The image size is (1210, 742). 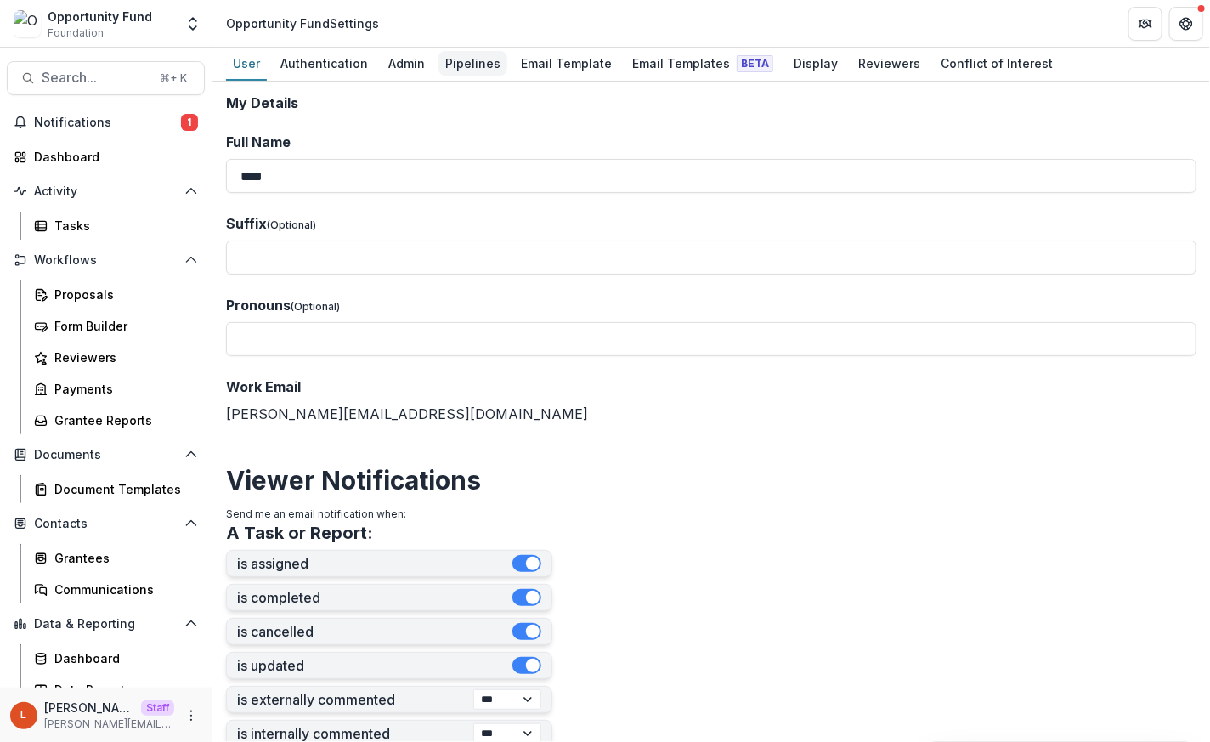 I want to click on a: Communications, so click(x=116, y=589).